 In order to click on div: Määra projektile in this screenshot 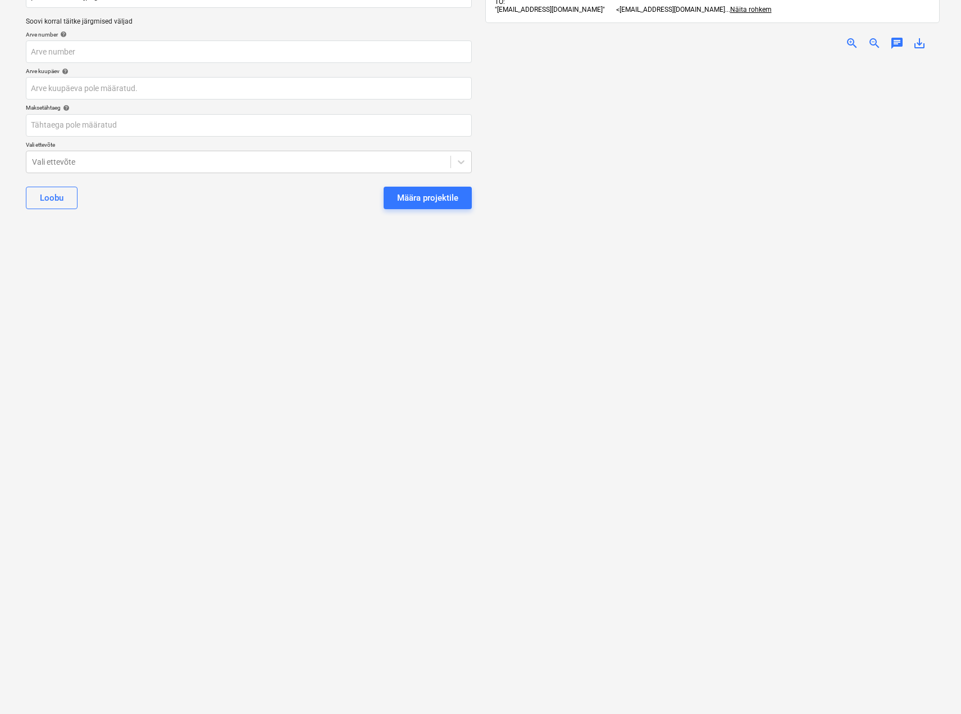, I will do `click(428, 198)`.